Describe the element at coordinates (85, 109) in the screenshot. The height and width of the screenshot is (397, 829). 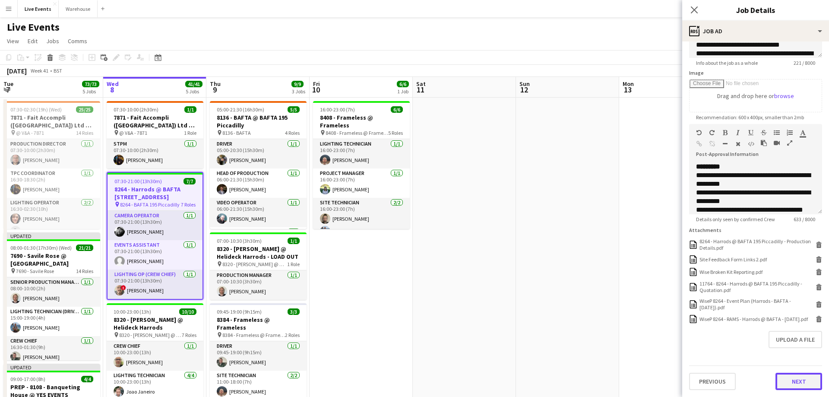
I see `span: 25/25` at that location.